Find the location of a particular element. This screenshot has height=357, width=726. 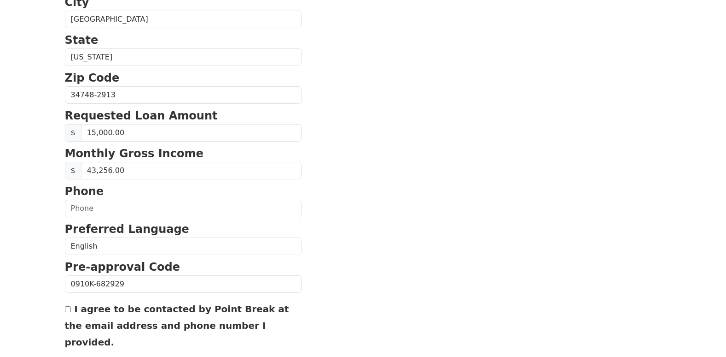

input: City is located at coordinates (183, 19).